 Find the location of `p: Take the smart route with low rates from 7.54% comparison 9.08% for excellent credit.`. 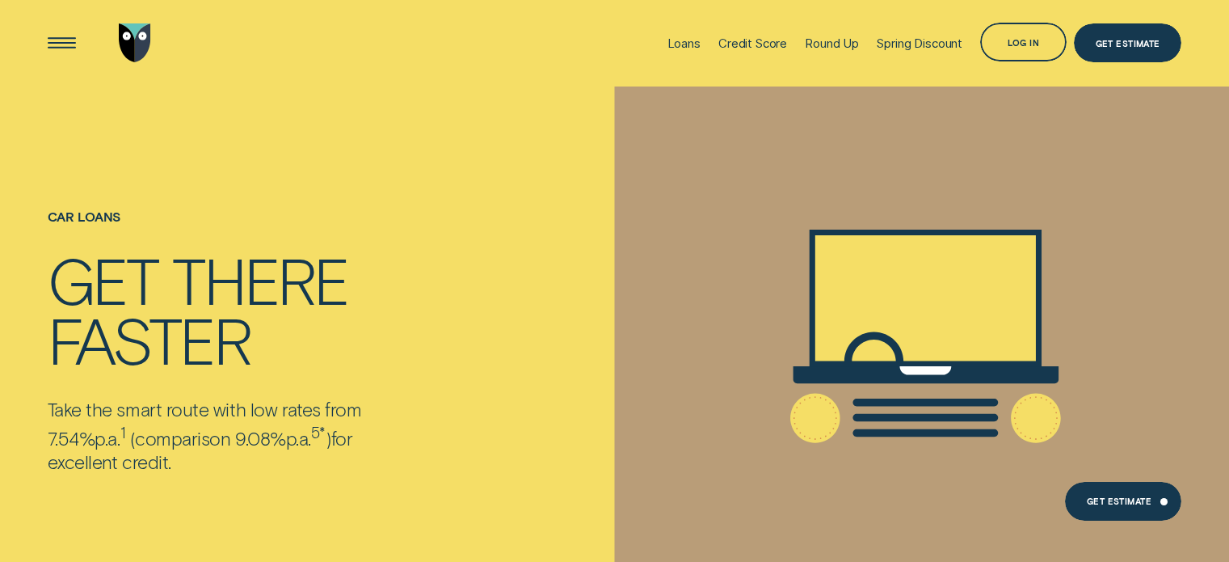

p: Take the smart route with low rates from 7.54% comparison 9.08% for excellent credit. is located at coordinates (234, 435).